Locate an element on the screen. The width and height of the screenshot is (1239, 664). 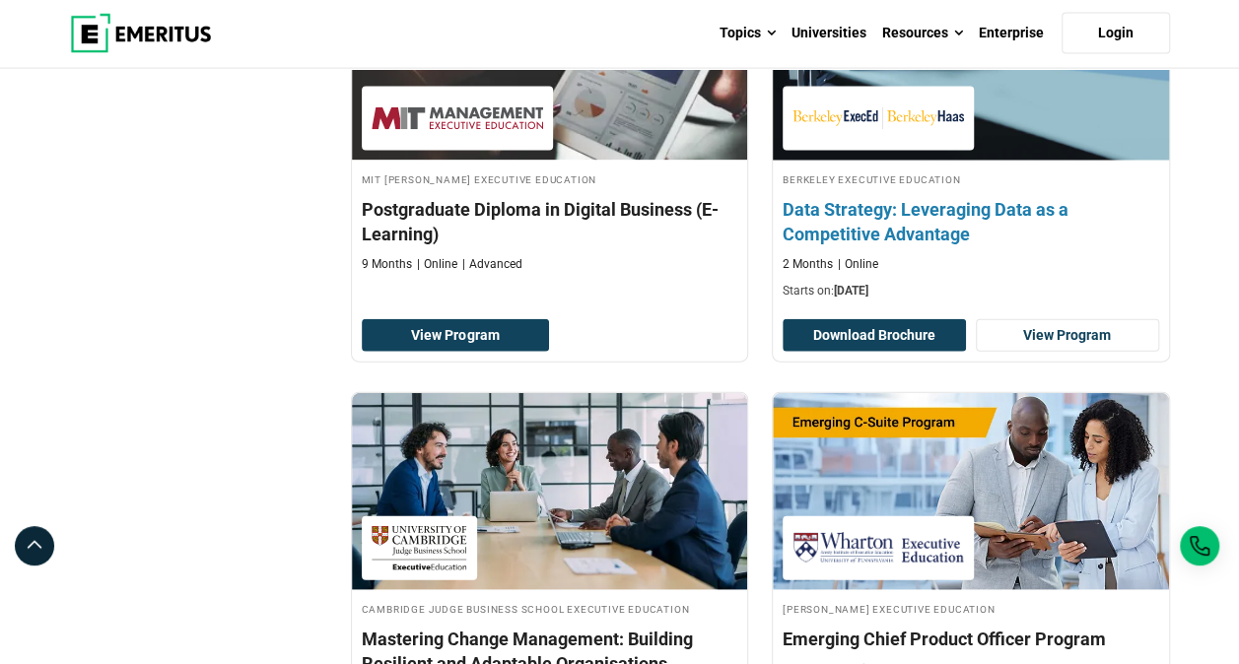
a: Login is located at coordinates (1115, 34).